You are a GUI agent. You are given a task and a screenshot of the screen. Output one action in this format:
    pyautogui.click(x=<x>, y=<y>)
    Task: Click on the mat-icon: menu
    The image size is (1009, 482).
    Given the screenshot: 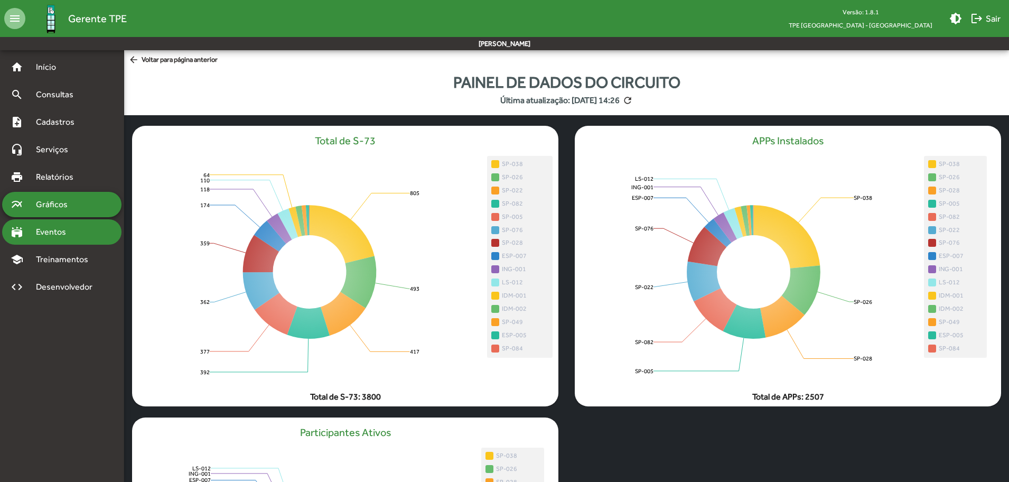 What is the action you would take?
    pyautogui.click(x=15, y=18)
    